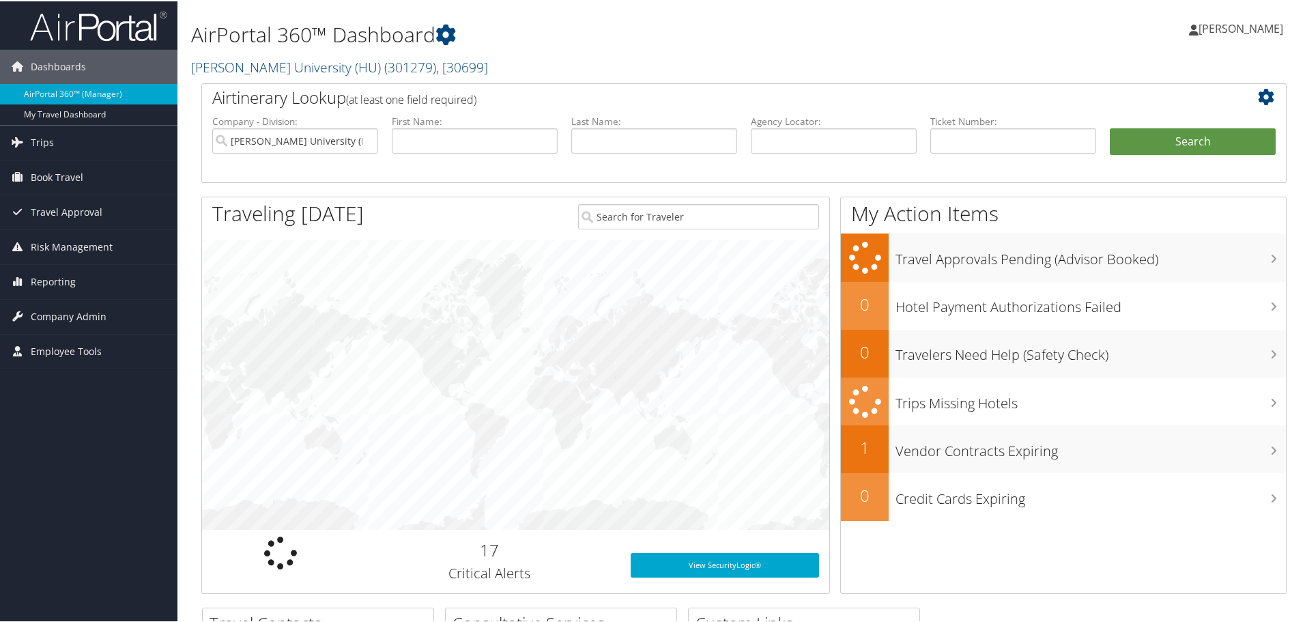  I want to click on button: Search, so click(1192, 141).